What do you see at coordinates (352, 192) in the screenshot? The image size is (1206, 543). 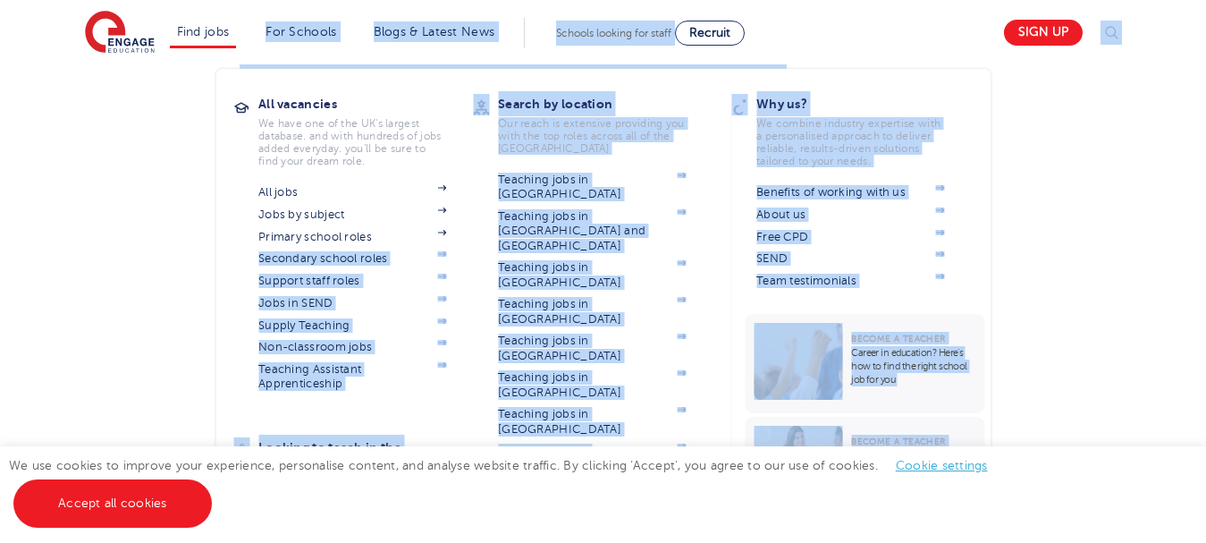 I see `a: All jobs` at bounding box center [352, 192].